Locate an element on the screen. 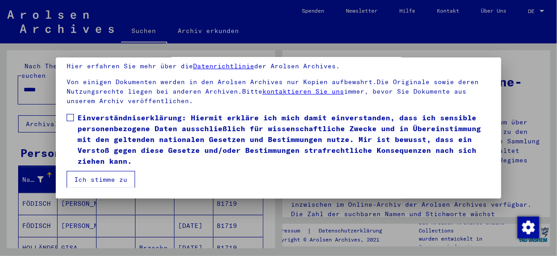 Image resolution: width=557 pixels, height=256 pixels. div: Zustimmung ändern is located at coordinates (528, 227).